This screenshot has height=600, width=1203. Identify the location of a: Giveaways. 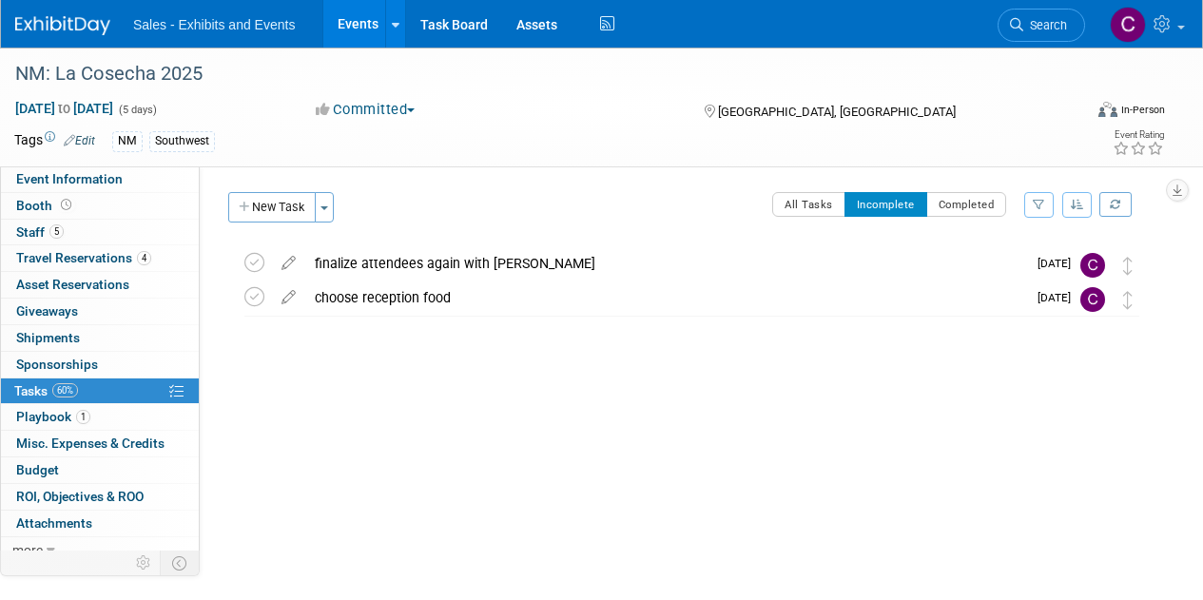
(100, 311).